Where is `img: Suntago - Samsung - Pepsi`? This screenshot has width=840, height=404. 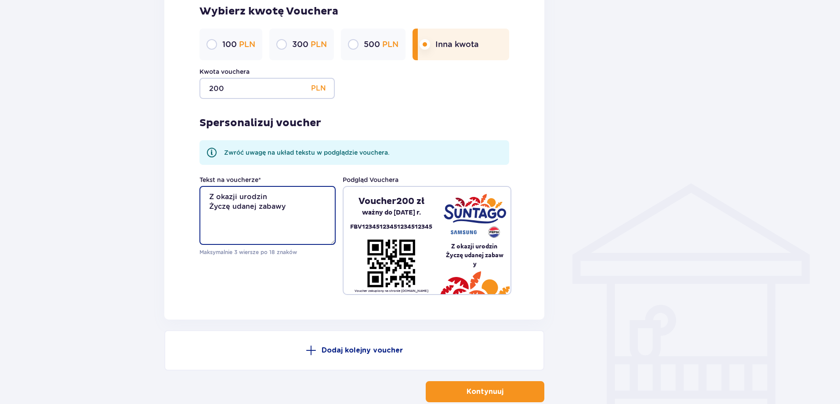
img: Suntago - Samsung - Pepsi is located at coordinates (475, 216).